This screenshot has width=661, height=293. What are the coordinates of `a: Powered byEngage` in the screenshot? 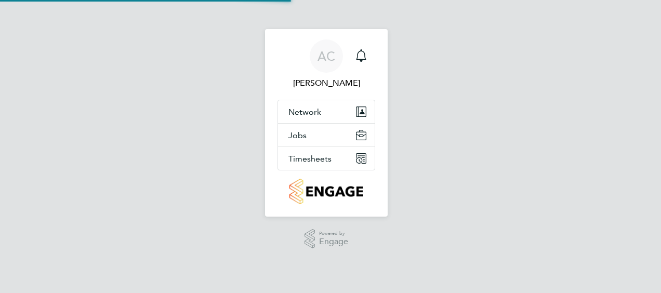 It's located at (326, 239).